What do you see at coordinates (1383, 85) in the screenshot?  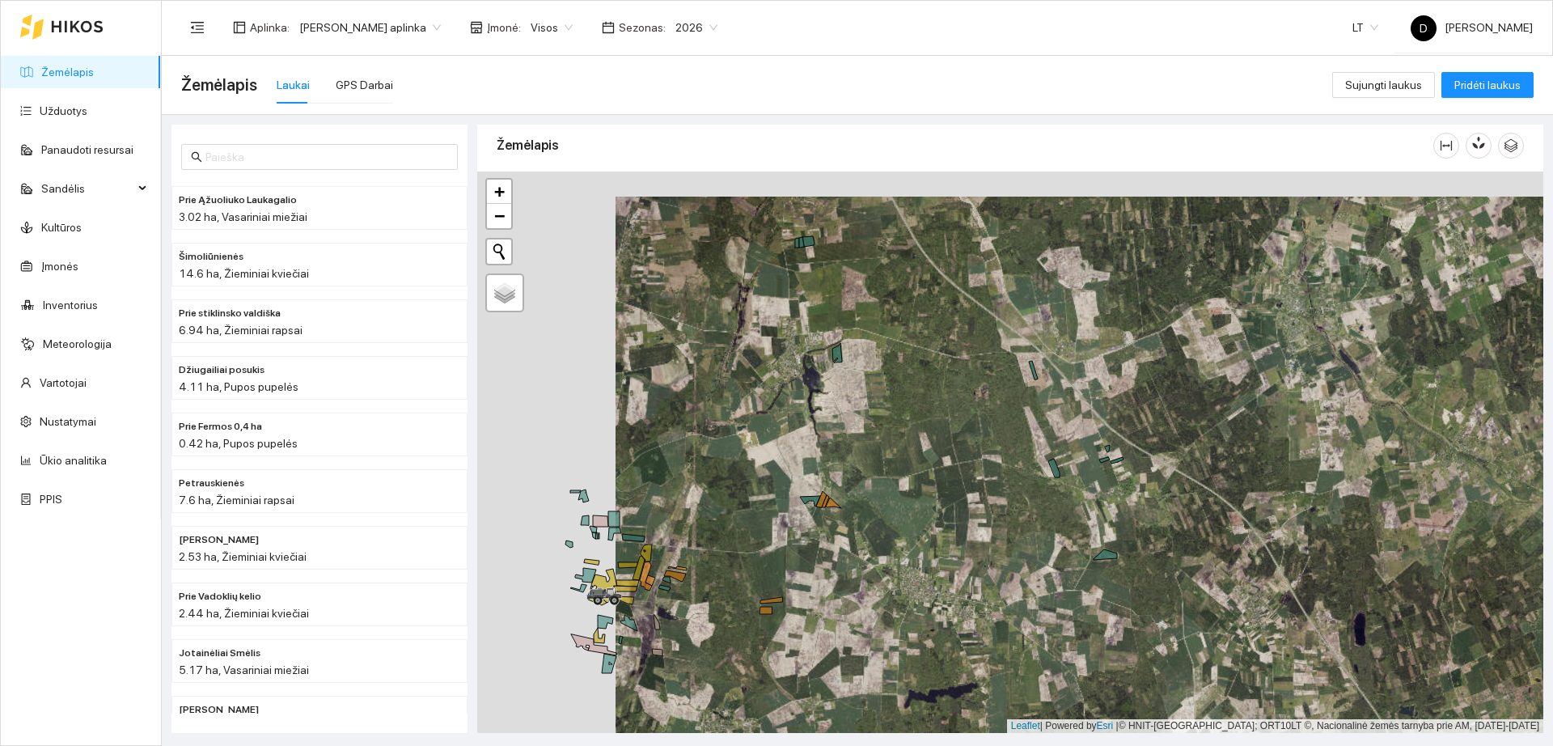 I see `button: Sujungti laukus` at bounding box center [1383, 85].